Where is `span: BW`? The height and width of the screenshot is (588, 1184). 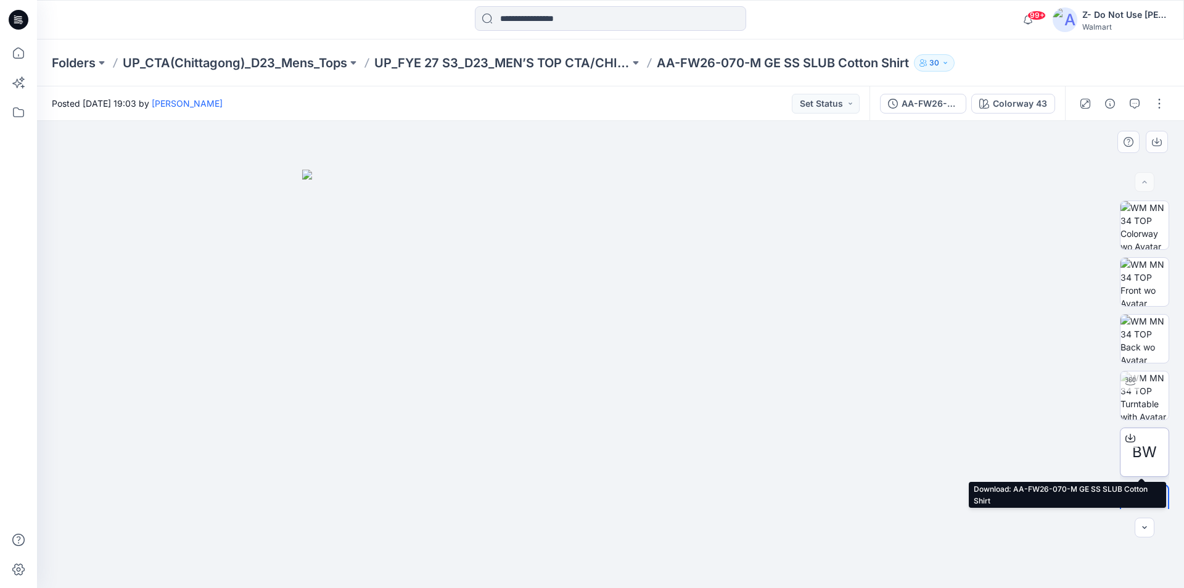
span: BW is located at coordinates (1144, 452).